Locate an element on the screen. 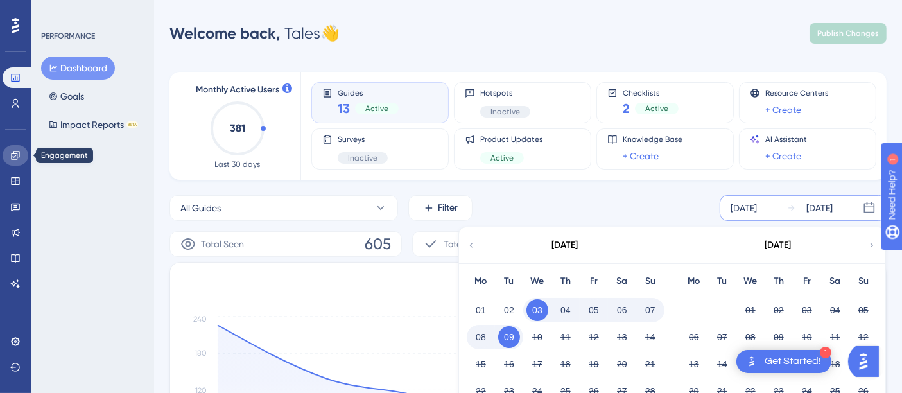 Image resolution: width=902 pixels, height=393 pixels. span: 13 is located at coordinates (344, 109).